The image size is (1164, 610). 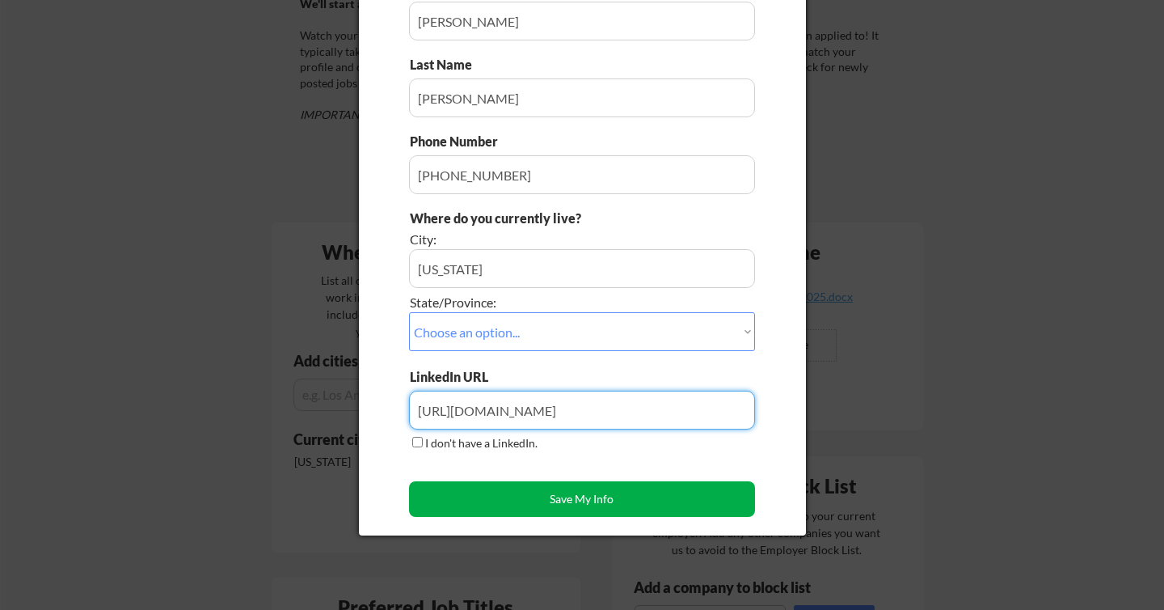 What do you see at coordinates (582, 268) in the screenshot?
I see `input: e.g. Los Angeles` at bounding box center [582, 268].